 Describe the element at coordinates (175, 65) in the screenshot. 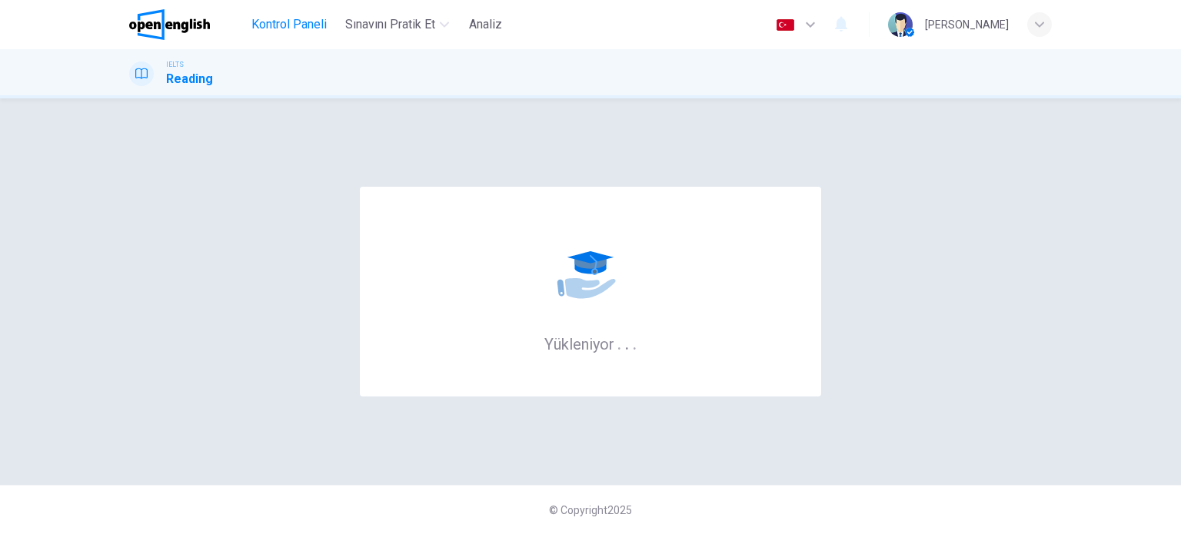

I see `span: IELTS` at that location.